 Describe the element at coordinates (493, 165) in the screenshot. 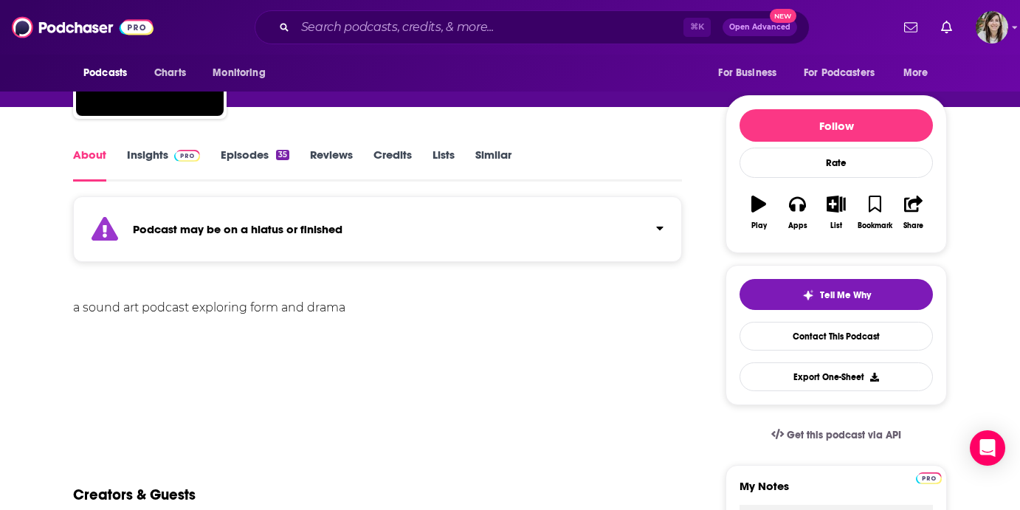

I see `a: Similar` at that location.